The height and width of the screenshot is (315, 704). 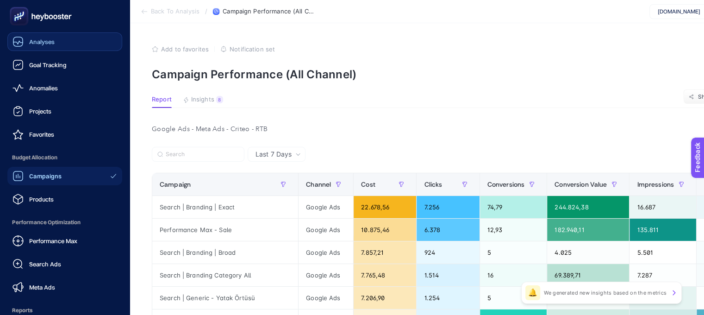 What do you see at coordinates (385, 207) in the screenshot?
I see `div: 22.678,56` at bounding box center [385, 207].